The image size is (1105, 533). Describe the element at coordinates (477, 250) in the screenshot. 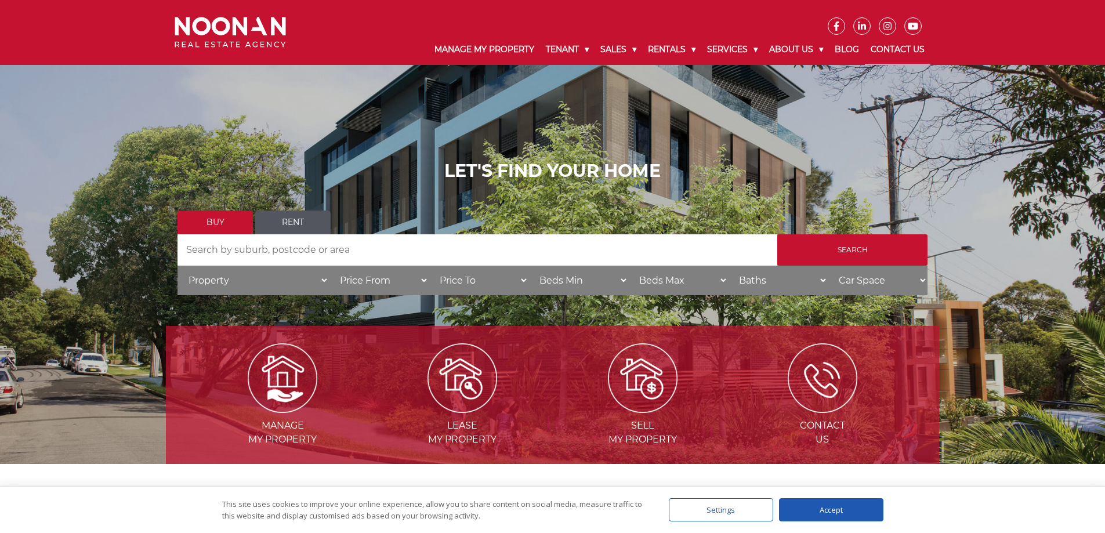

I see `input: Search by suburb, postcode or area` at that location.